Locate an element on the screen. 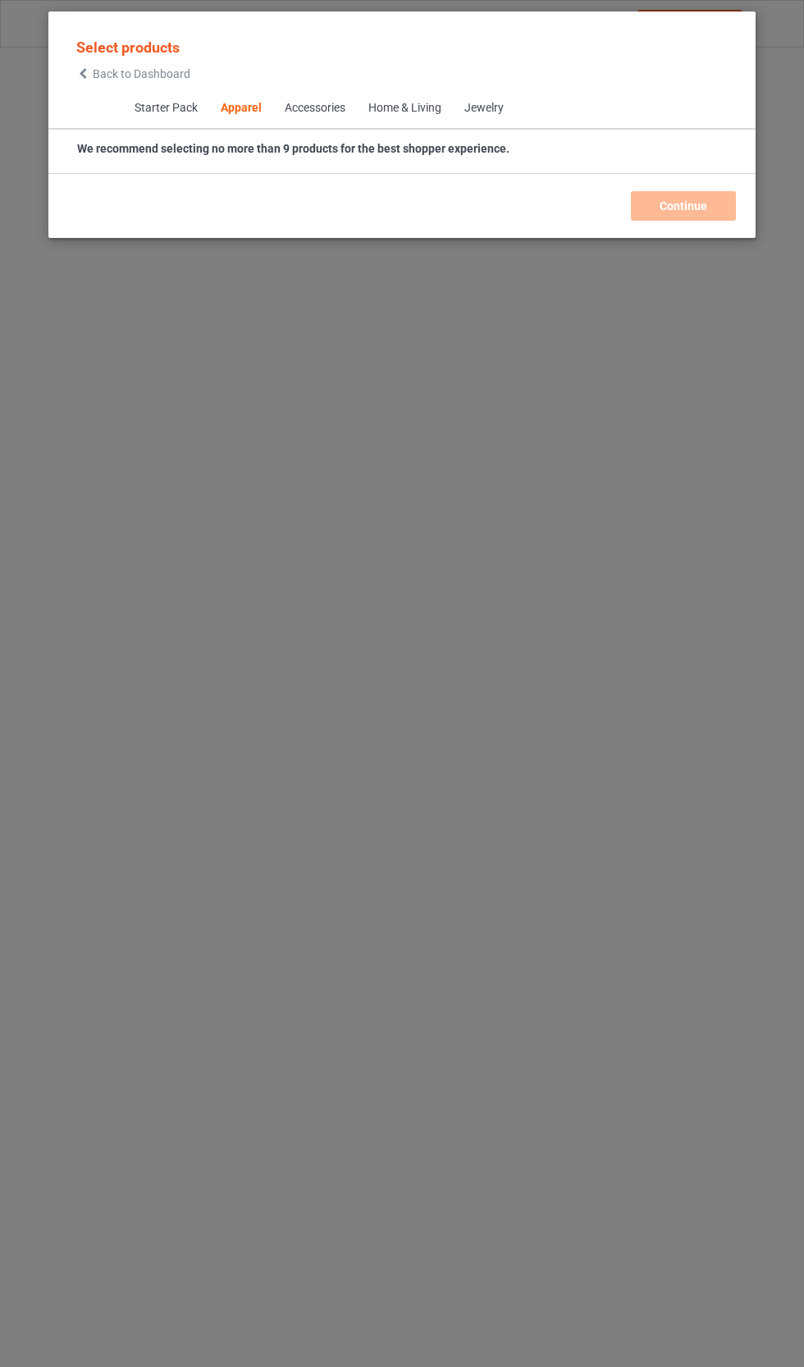  div: Home & Living is located at coordinates (404, 108).